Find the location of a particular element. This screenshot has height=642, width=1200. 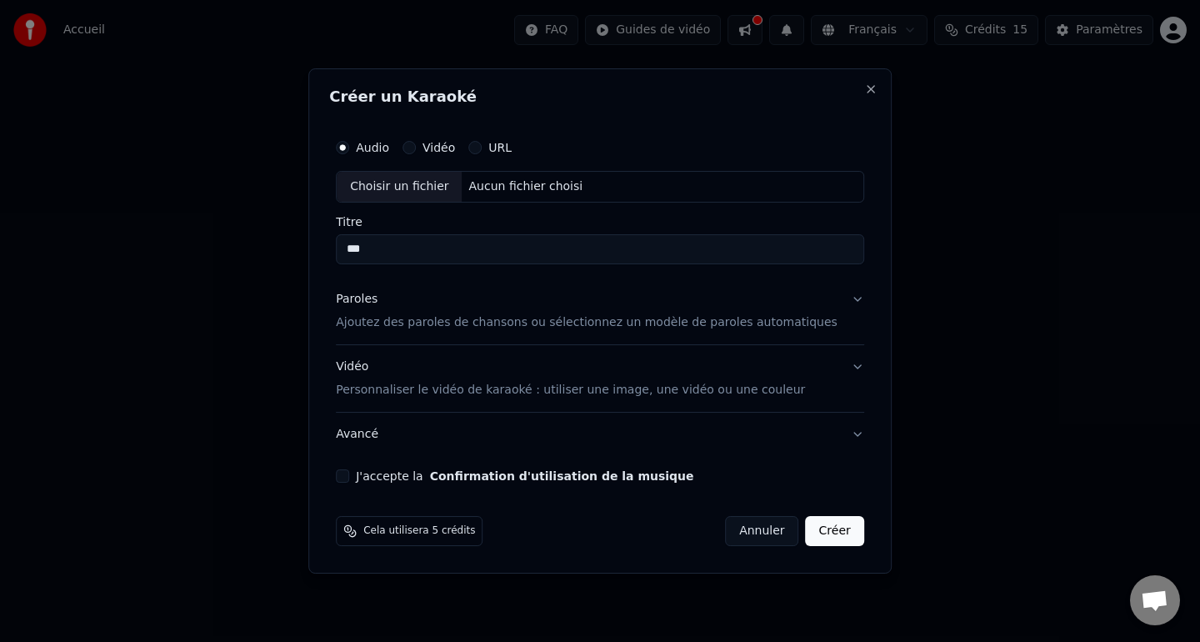

div: Aucun fichier choisi is located at coordinates (526, 187).